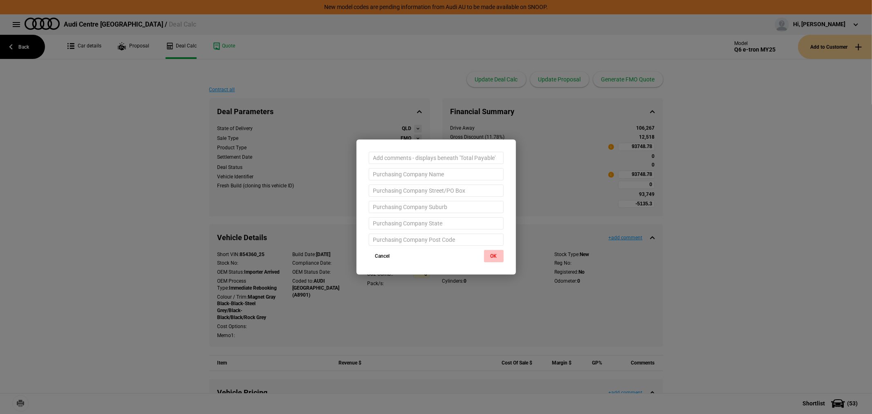  I want to click on input: Add comments - displays beneath 'Total Payable', so click(436, 158).